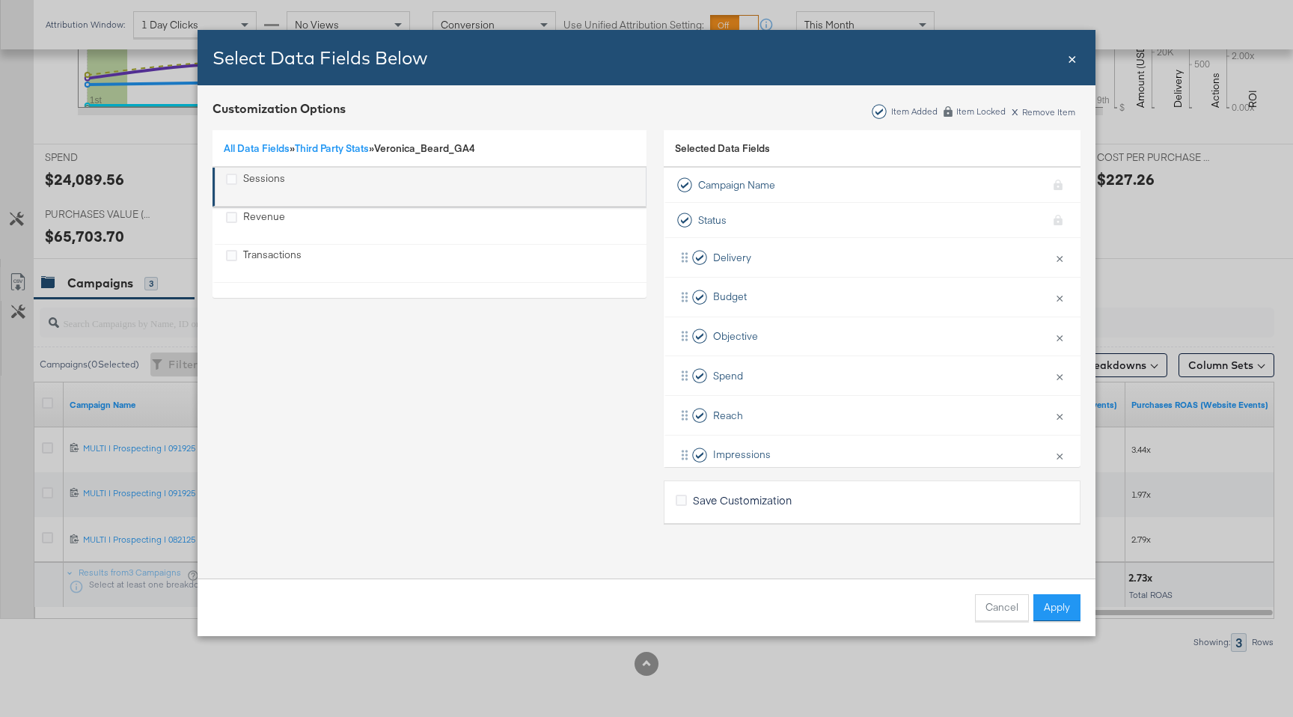 This screenshot has width=1293, height=717. I want to click on span: Select Data Fields Below, so click(319, 58).